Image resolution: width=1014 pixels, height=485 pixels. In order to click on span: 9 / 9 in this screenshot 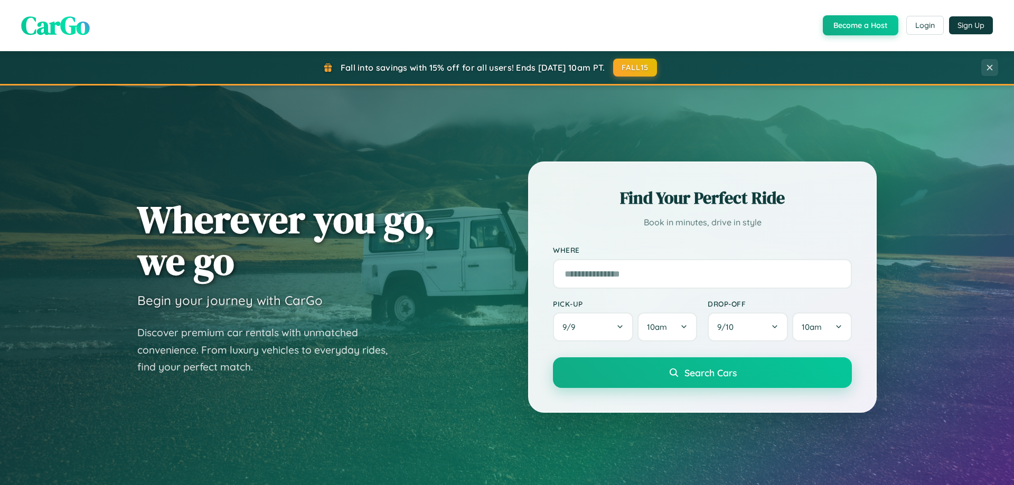, I will do `click(572, 327)`.